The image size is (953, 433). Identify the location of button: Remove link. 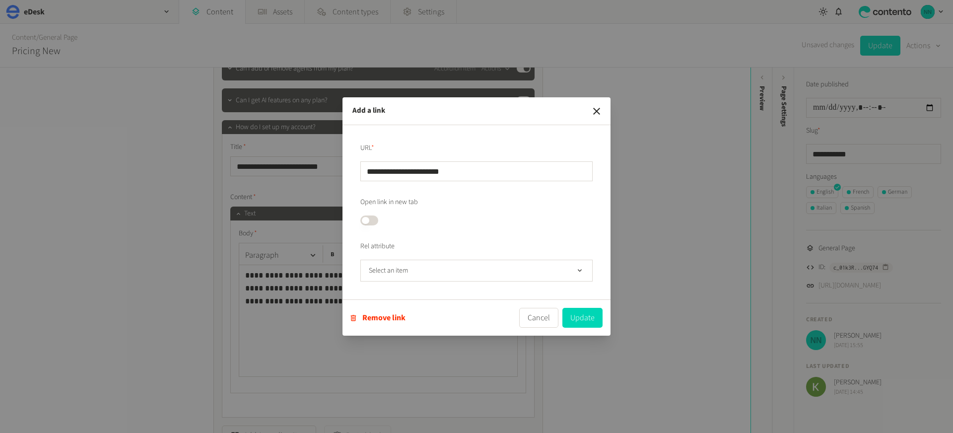
(378, 318).